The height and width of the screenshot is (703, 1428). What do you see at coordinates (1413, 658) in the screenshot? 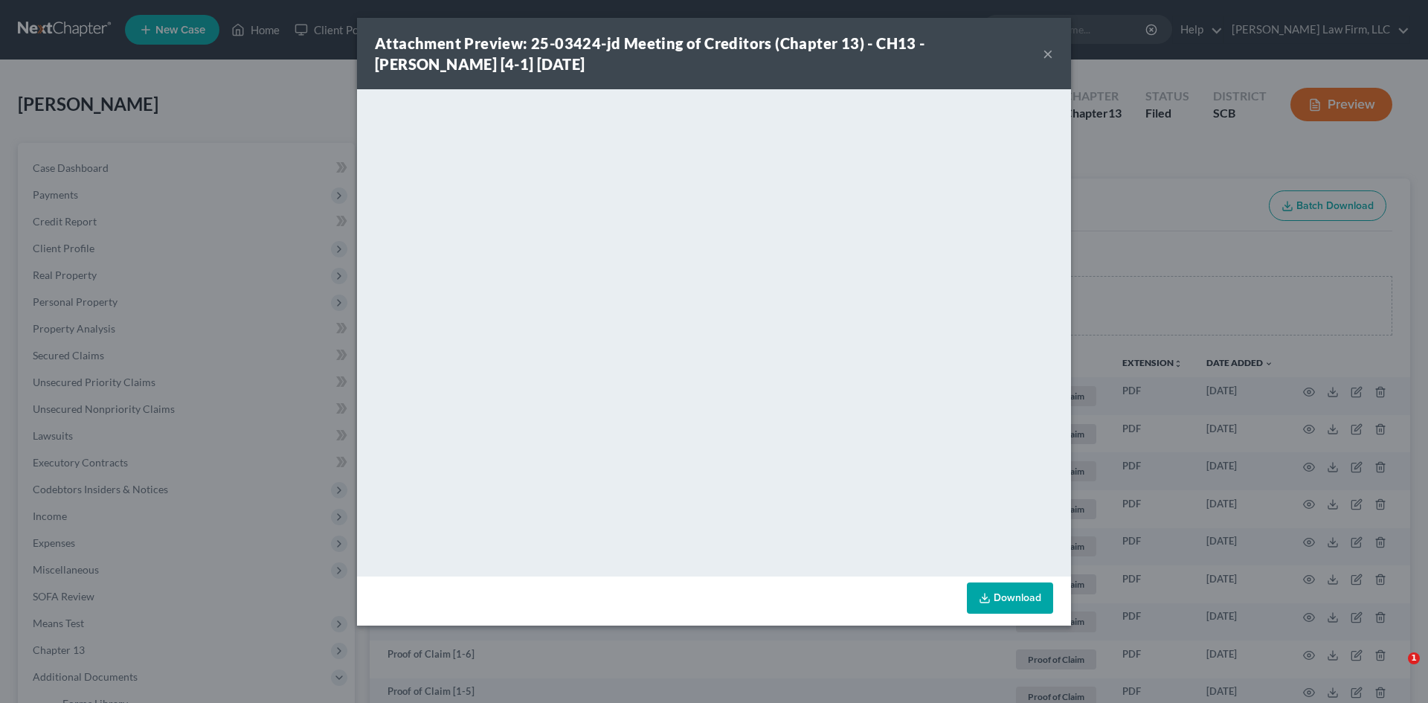
I see `span: 1` at bounding box center [1413, 658].